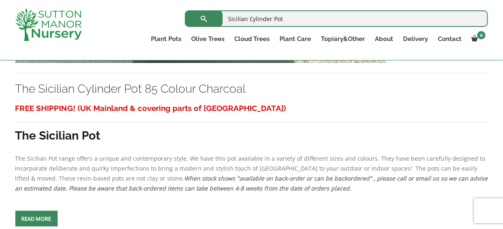 The height and width of the screenshot is (229, 503). Describe the element at coordinates (450, 39) in the screenshot. I see `a: Contact` at that location.